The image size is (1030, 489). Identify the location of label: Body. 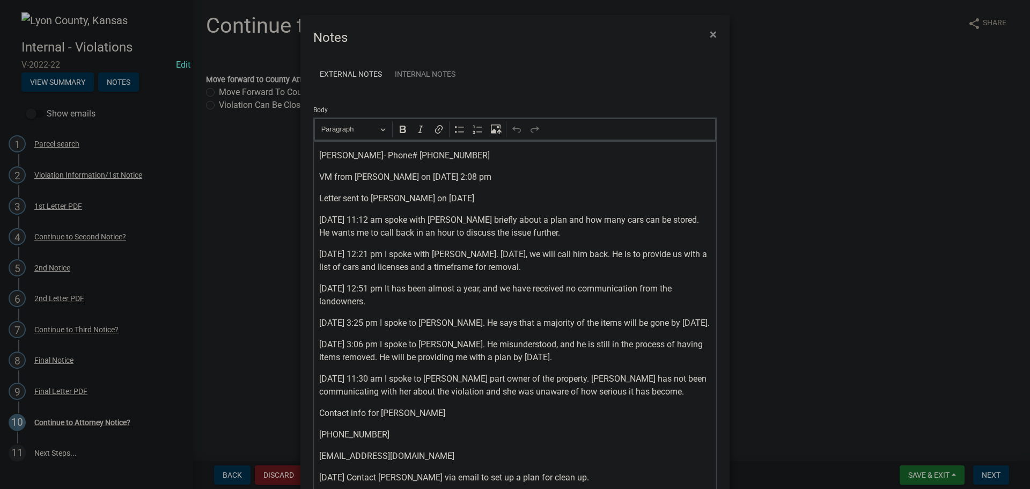
(320, 110).